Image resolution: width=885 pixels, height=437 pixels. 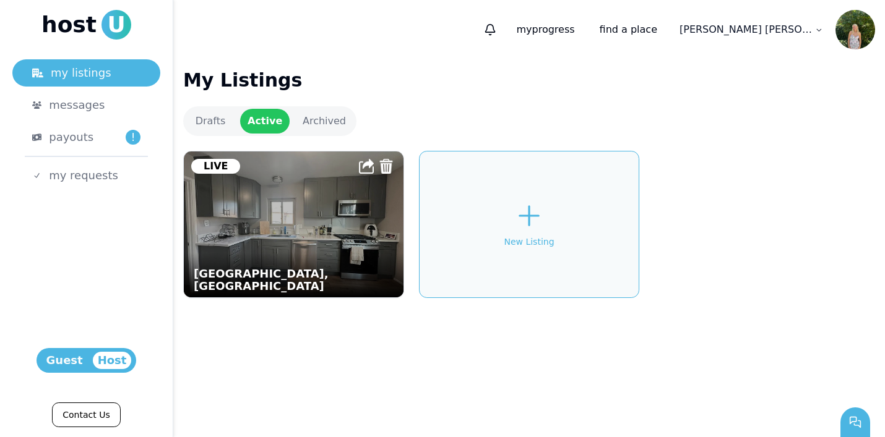 I want to click on div: my listings, so click(x=86, y=73).